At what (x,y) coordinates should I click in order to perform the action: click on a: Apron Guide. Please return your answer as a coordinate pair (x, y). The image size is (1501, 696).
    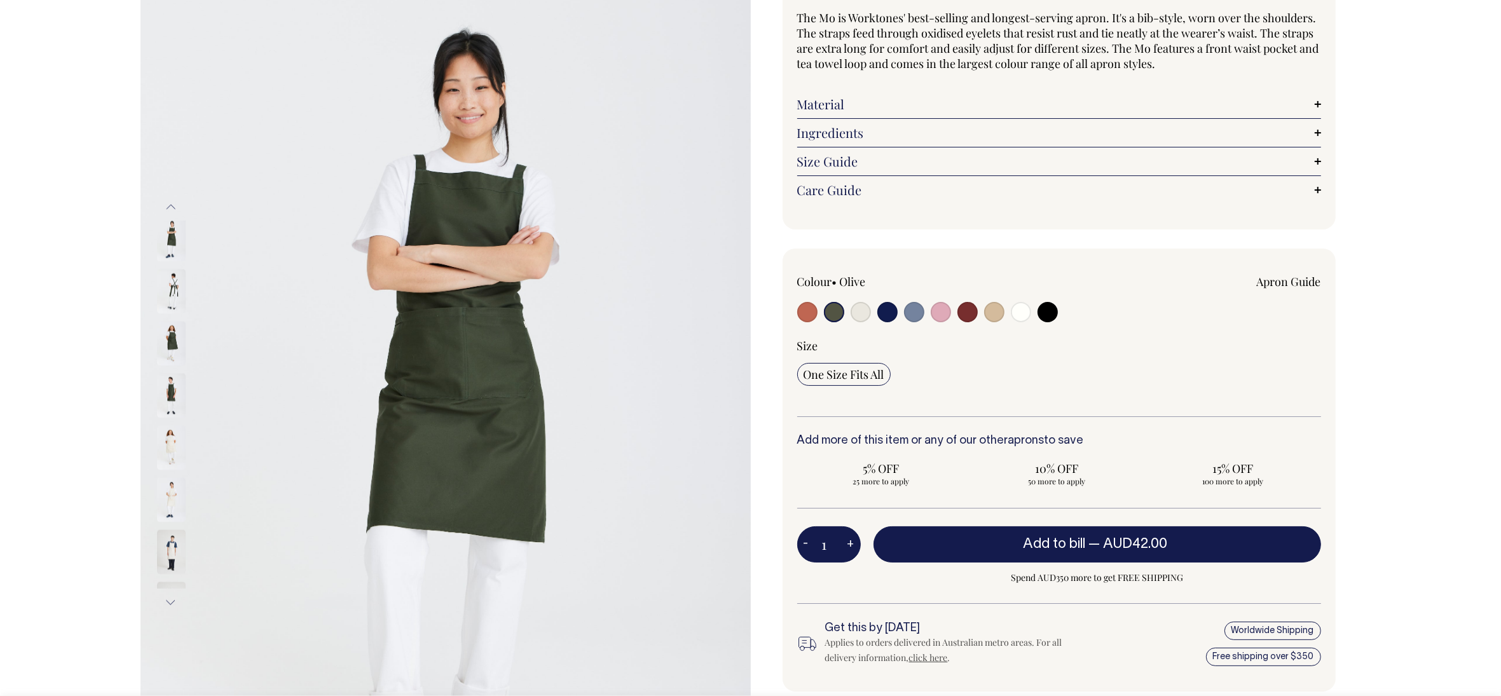
    Looking at the image, I should click on (1288, 282).